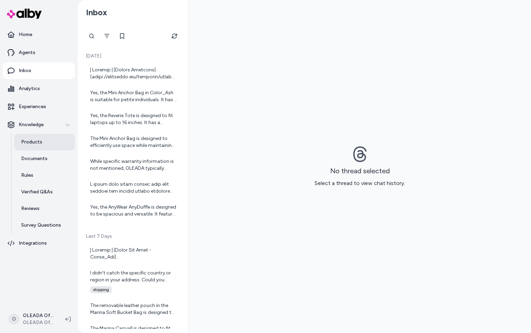 Image resolution: width=531 pixels, height=333 pixels. What do you see at coordinates (39, 323) in the screenshot?
I see `span: OLEADA Official` at bounding box center [39, 323].